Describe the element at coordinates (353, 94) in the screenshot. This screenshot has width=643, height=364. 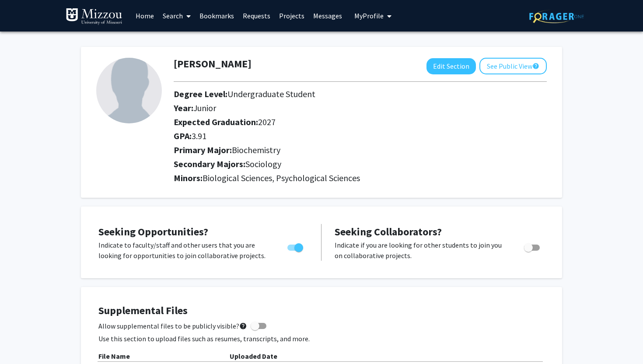
I see `h2: Degree Level:` at that location.